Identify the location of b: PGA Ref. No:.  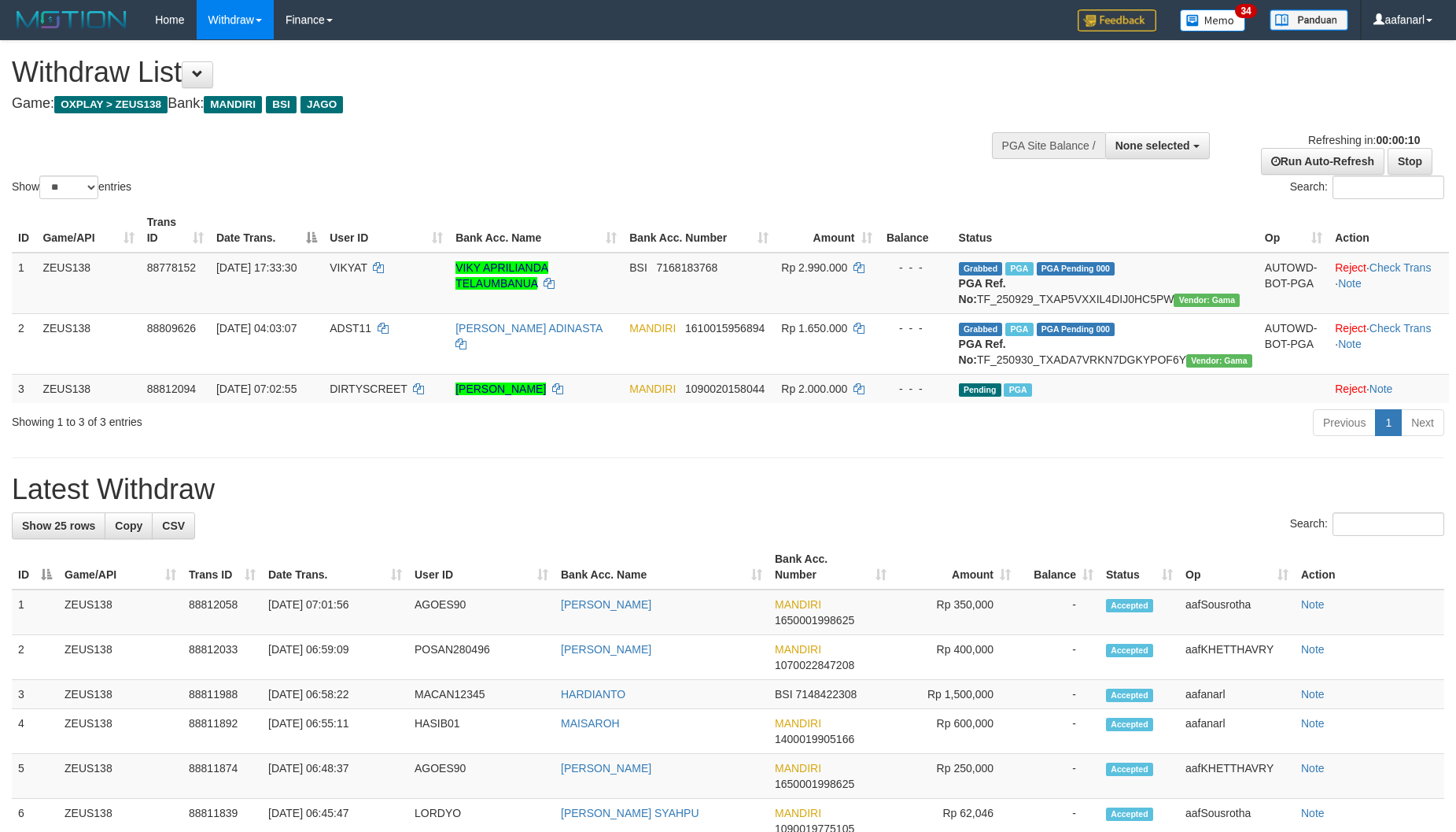
(983, 292).